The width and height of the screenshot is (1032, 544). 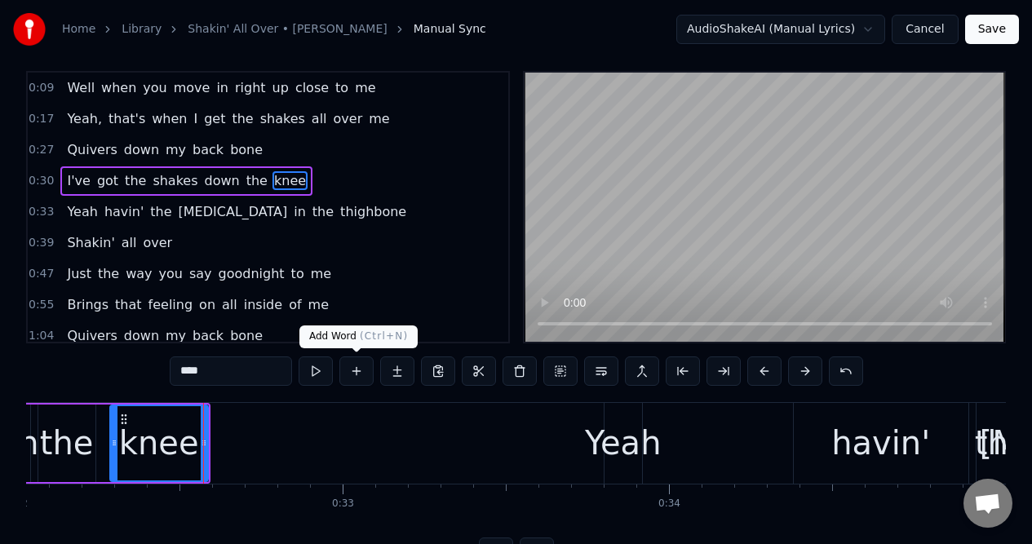 I want to click on span: on, so click(x=207, y=304).